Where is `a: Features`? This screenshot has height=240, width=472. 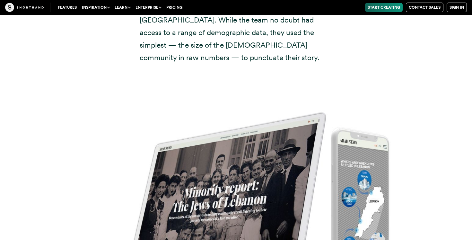
a: Features is located at coordinates (67, 7).